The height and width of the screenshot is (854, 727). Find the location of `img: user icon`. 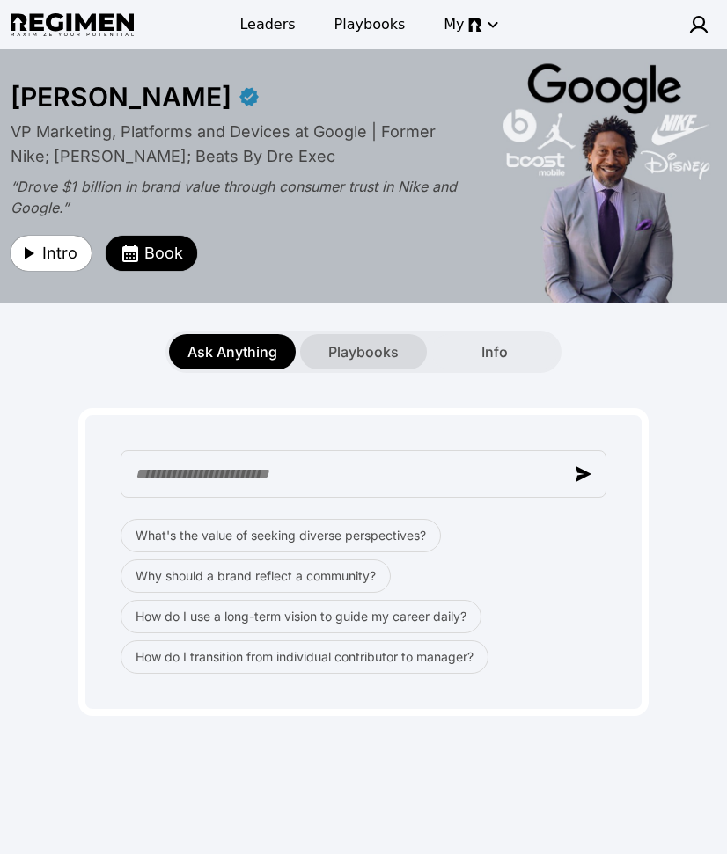

img: user icon is located at coordinates (698, 25).